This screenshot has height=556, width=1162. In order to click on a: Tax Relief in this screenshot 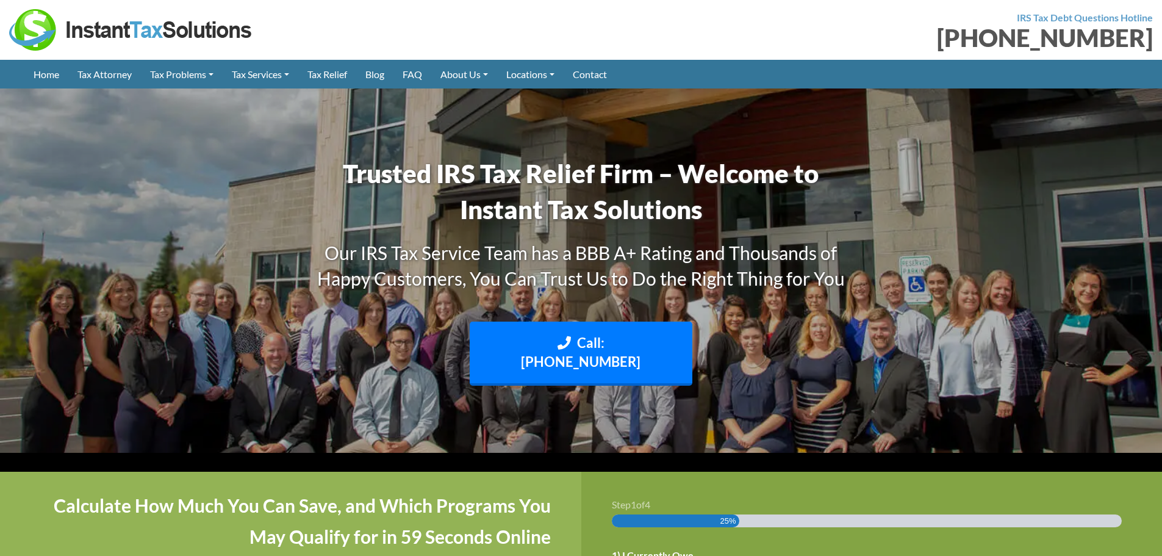, I will do `click(327, 74)`.